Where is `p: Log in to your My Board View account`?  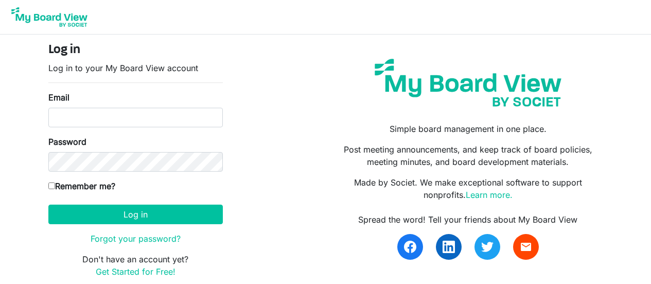 p: Log in to your My Board View account is located at coordinates (135, 68).